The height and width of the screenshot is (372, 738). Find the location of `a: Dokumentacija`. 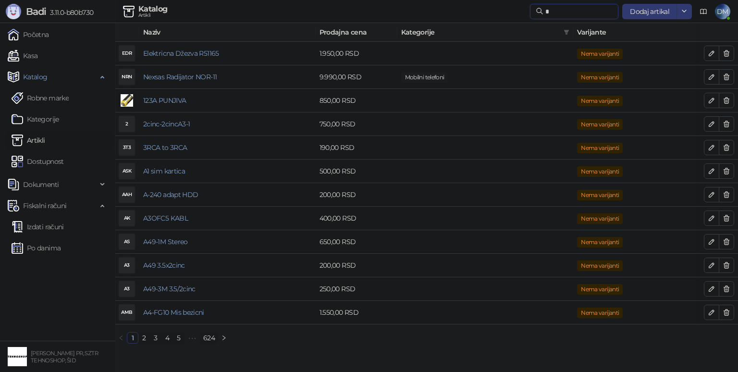

a: Dokumentacija is located at coordinates (703, 12).